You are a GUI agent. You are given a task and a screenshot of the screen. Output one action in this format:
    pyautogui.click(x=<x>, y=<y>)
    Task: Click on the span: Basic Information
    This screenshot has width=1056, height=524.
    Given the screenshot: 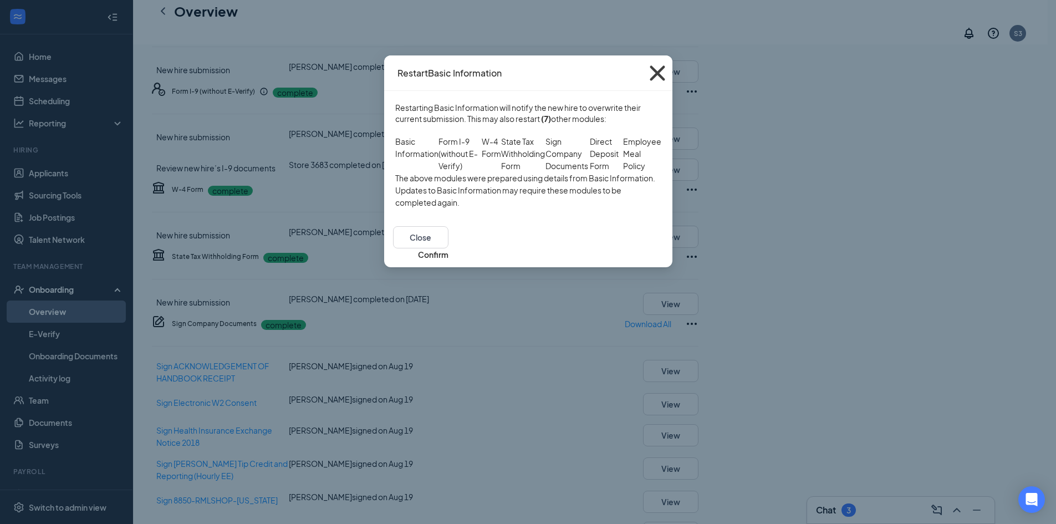 What is the action you would take?
    pyautogui.click(x=417, y=154)
    